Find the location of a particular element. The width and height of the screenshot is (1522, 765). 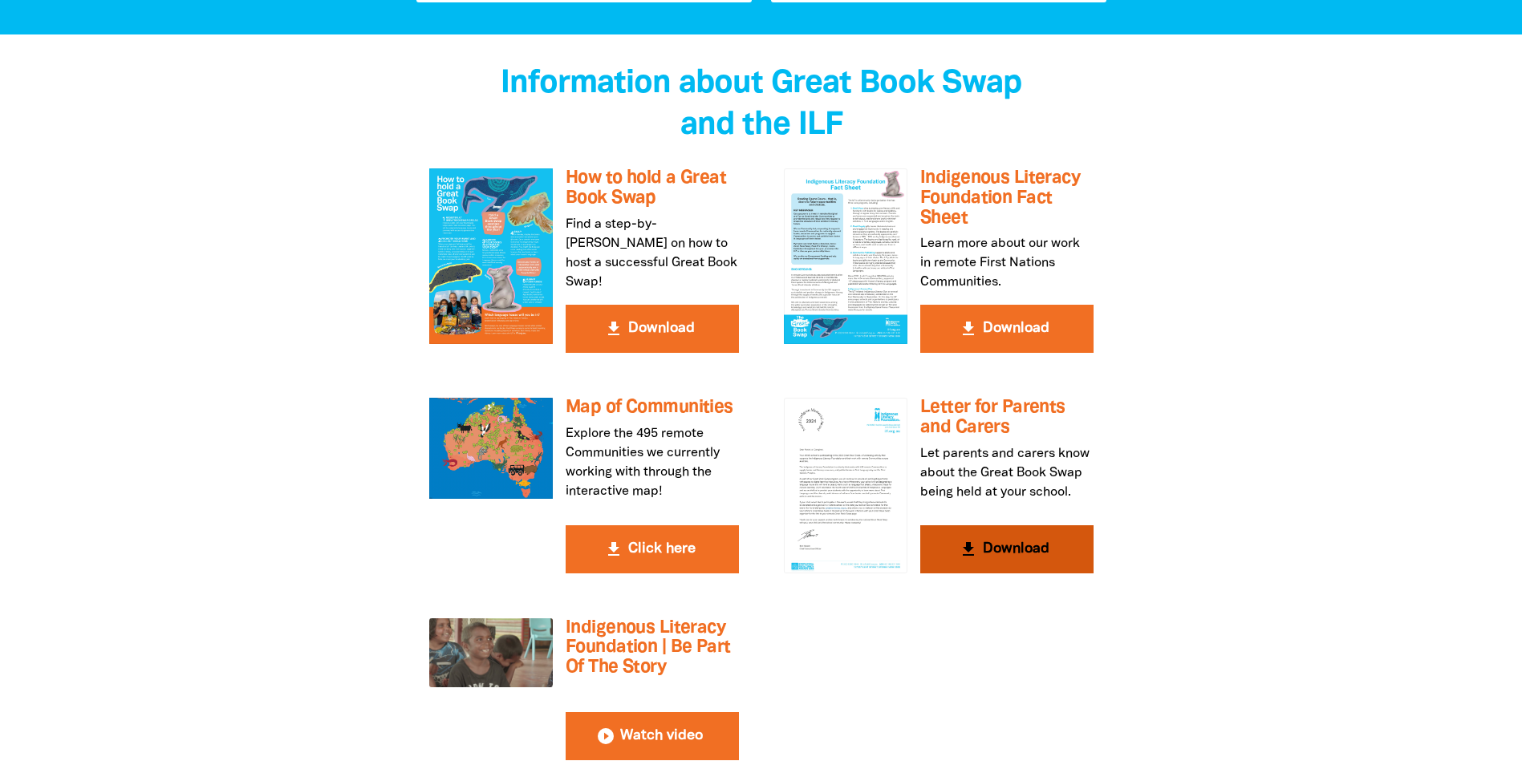

span: Information about Great Book Swap is located at coordinates (760, 83).